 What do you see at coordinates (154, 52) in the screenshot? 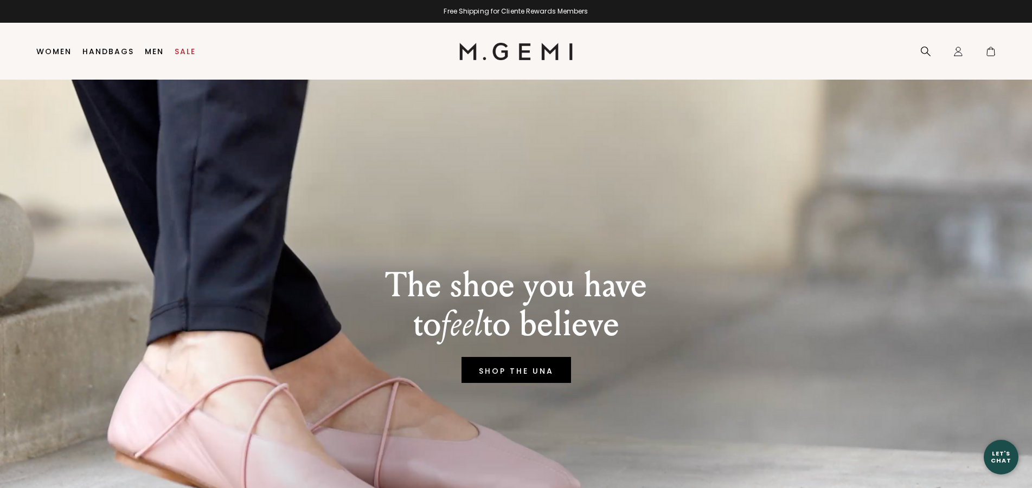
I see `a: Men` at bounding box center [154, 52].